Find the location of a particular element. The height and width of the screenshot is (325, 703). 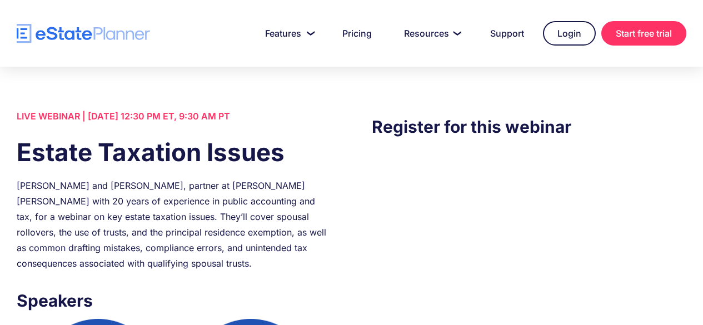

a: Pricing is located at coordinates (357, 33).